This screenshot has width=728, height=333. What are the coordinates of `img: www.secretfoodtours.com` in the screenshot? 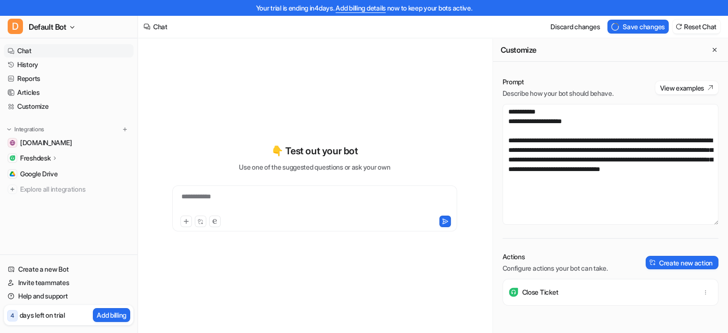 It's located at (12, 143).